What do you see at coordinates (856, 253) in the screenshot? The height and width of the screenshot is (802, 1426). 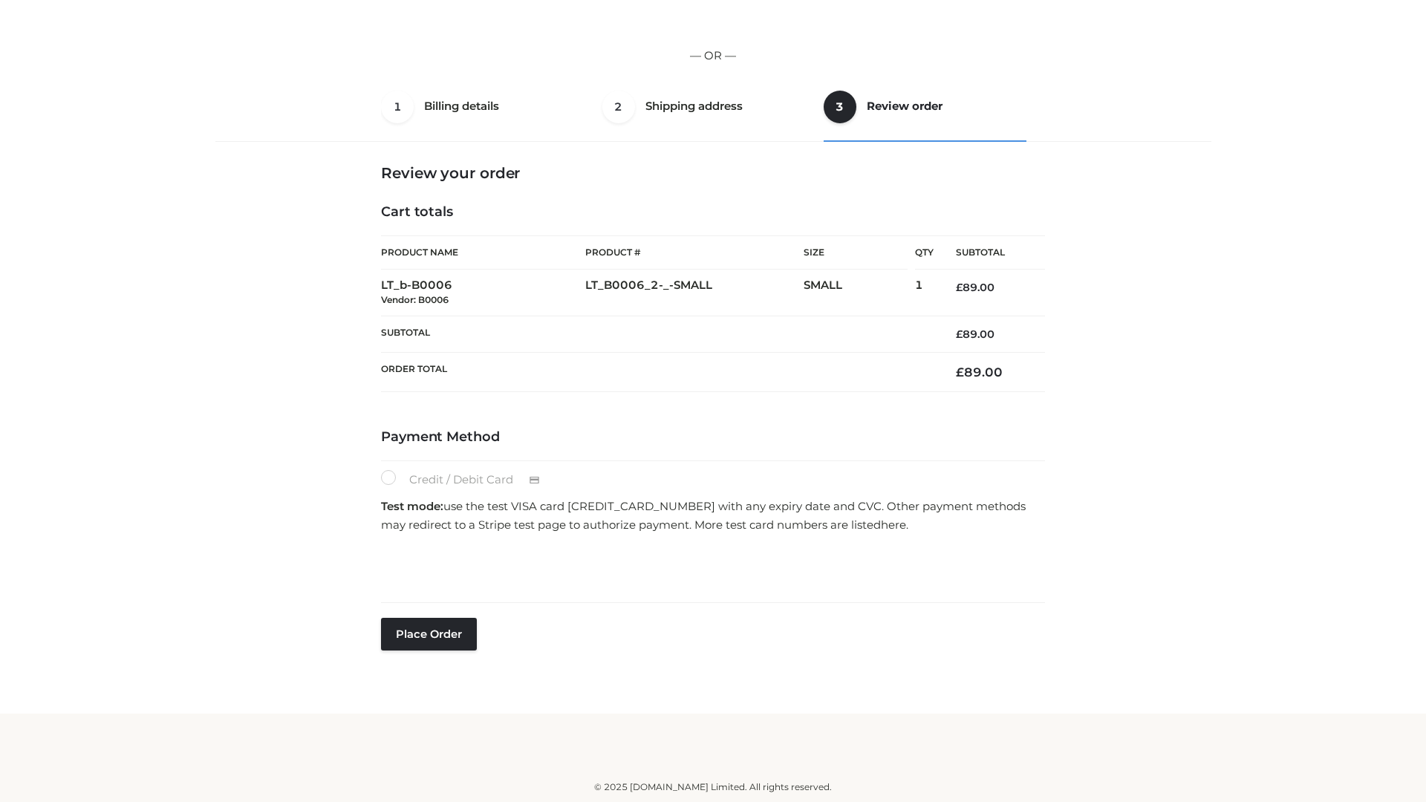 I see `th: Size` at bounding box center [856, 253].